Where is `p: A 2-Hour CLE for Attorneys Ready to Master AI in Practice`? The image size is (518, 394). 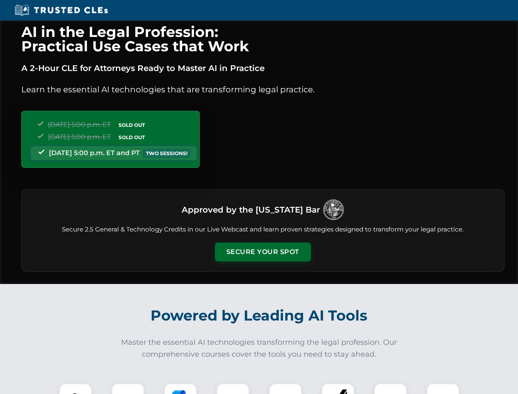
p: A 2-Hour CLE for Attorneys Ready to Master AI in Practice is located at coordinates (263, 68).